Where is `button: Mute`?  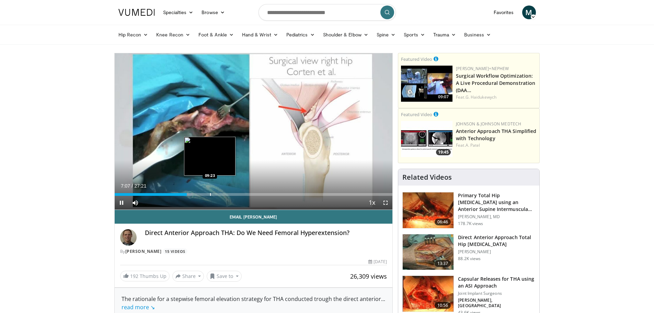
button: Mute is located at coordinates (135, 202).